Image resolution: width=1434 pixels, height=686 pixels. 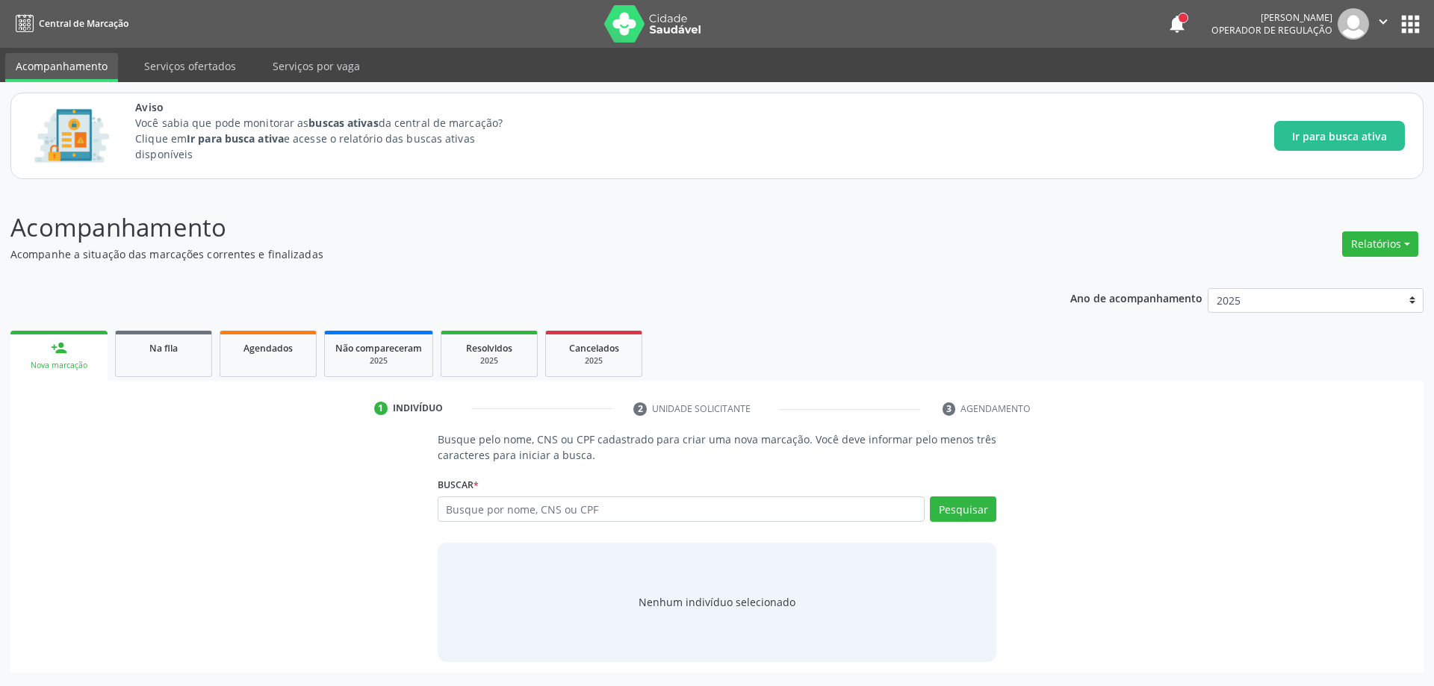 I want to click on a: Acompanhamento, so click(x=61, y=67).